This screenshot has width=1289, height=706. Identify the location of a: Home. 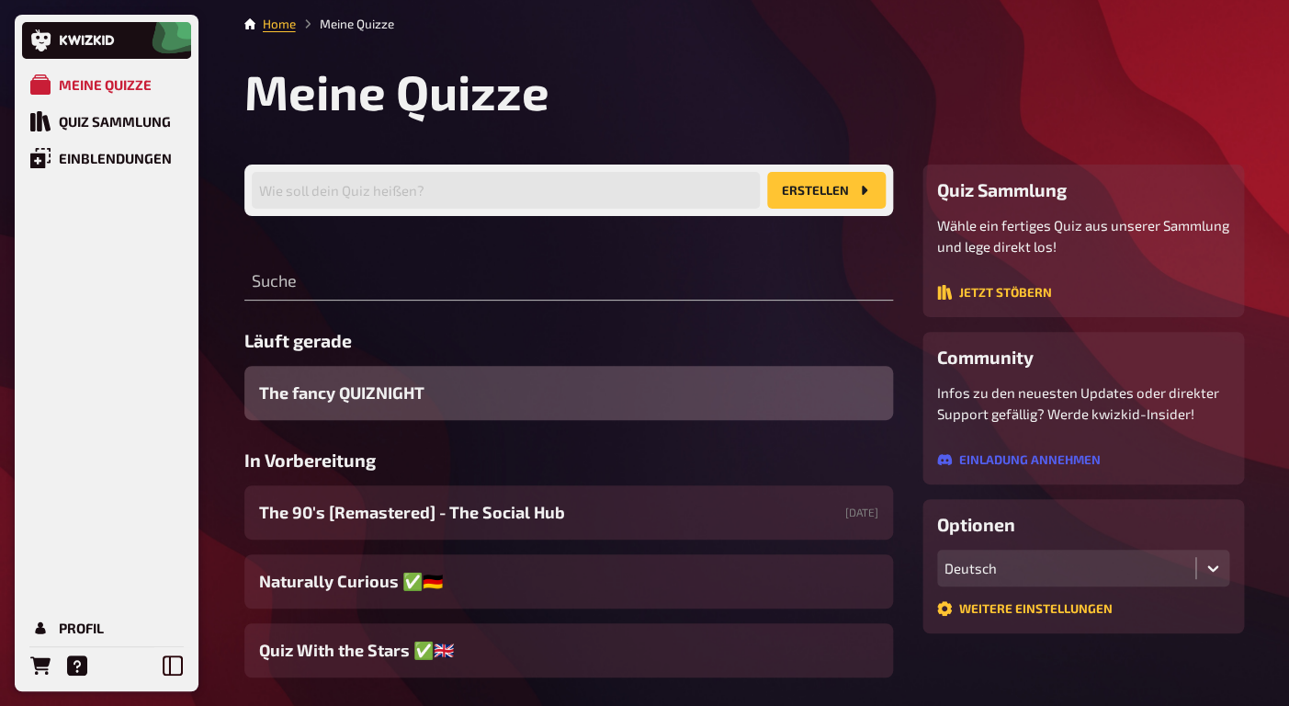
(279, 24).